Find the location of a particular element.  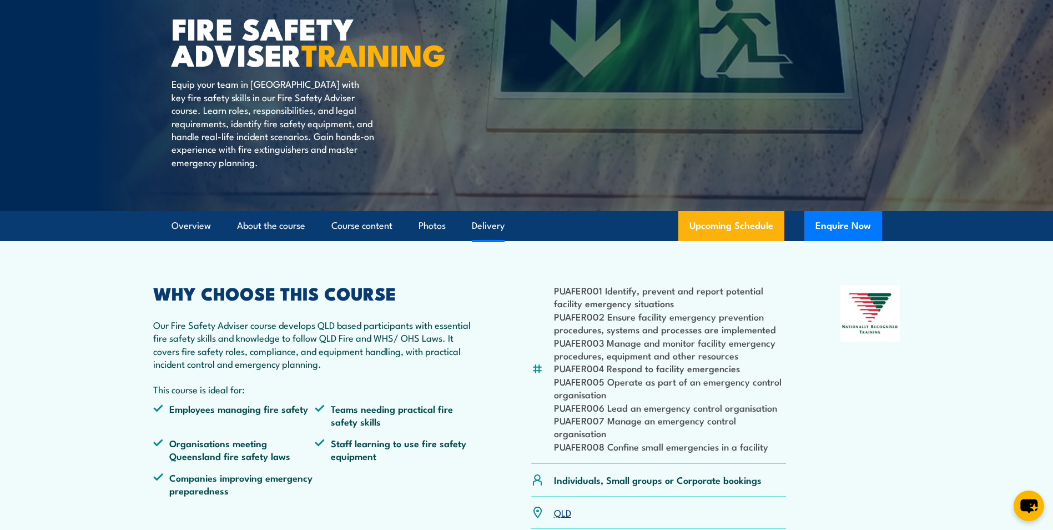

li: Companies improving emergency preparedness is located at coordinates (234, 483).